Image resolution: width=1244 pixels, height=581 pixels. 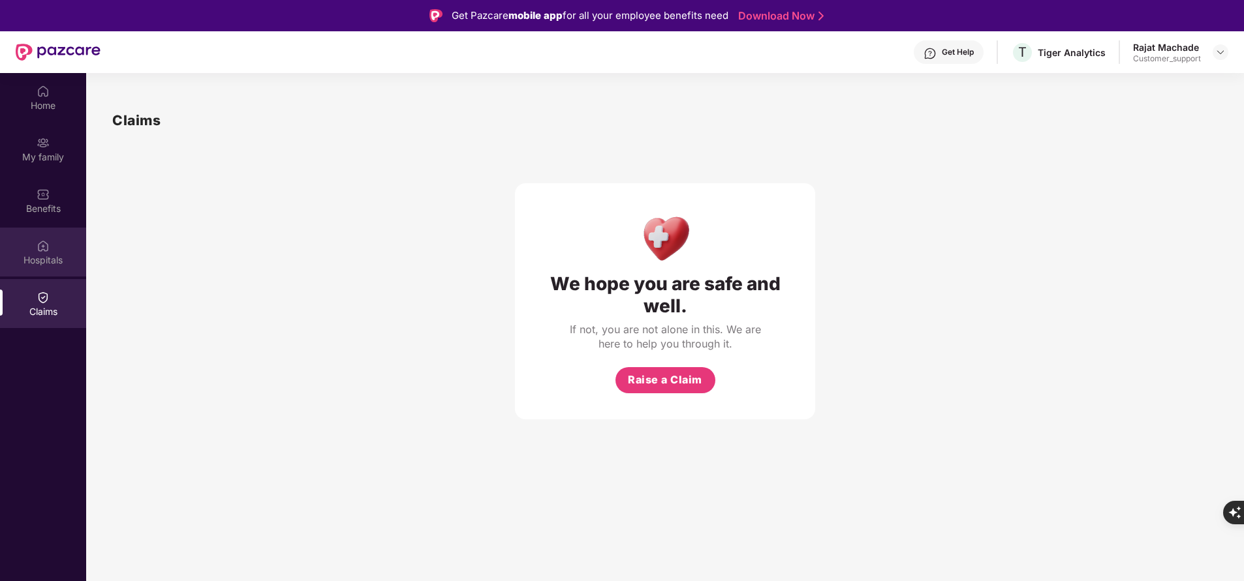 I want to click on img: Logo, so click(x=436, y=16).